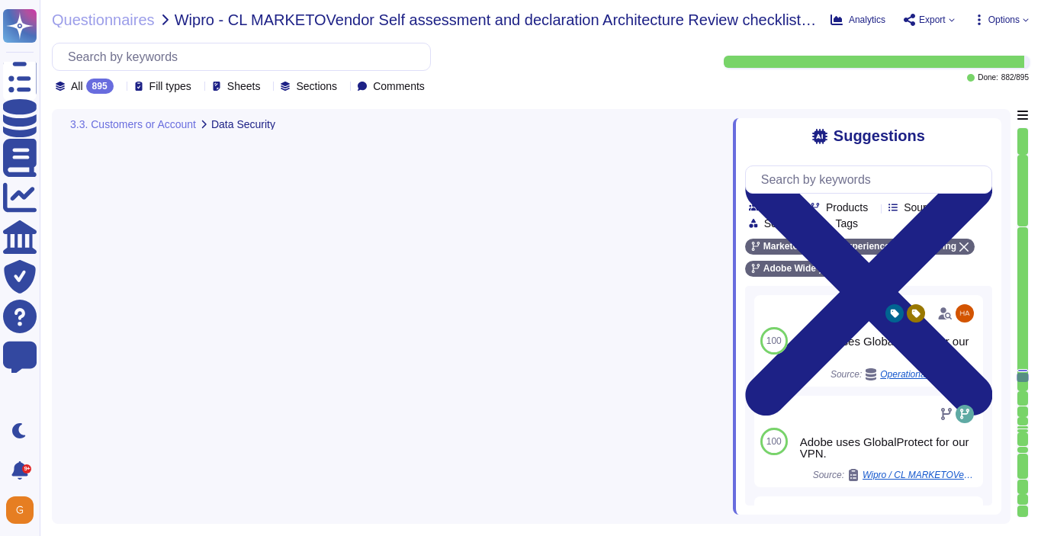 The height and width of the screenshot is (536, 1041). I want to click on span: Data Security, so click(243, 124).